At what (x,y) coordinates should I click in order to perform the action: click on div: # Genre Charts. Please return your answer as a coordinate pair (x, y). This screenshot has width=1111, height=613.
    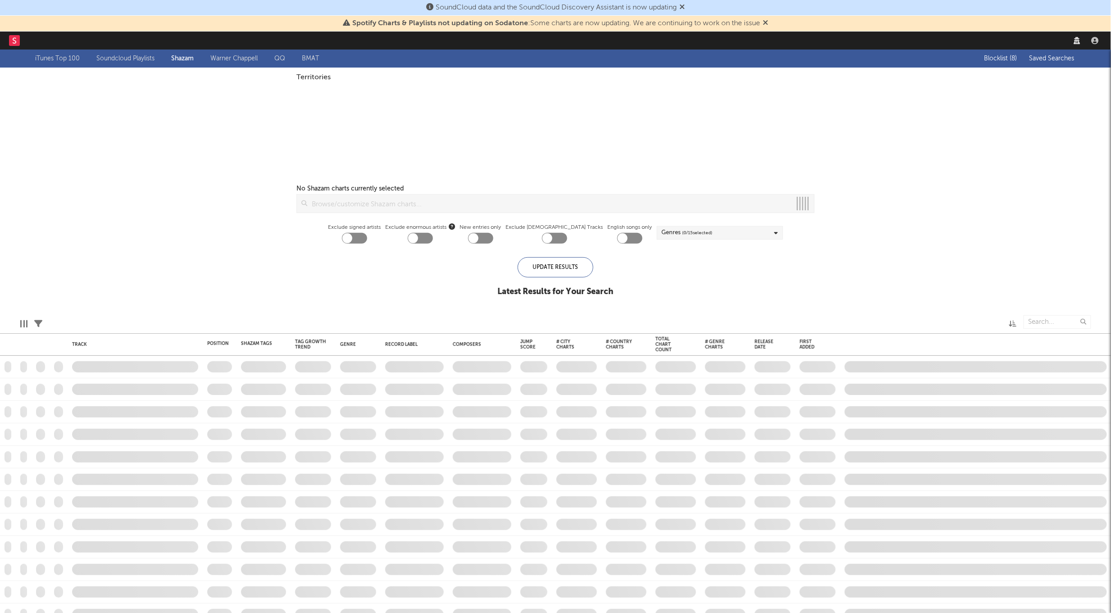
    Looking at the image, I should click on (719, 345).